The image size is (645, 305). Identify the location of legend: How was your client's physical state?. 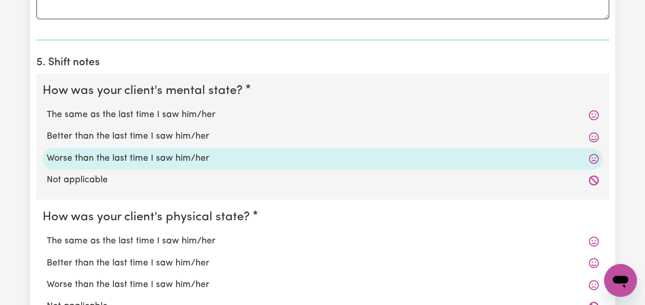
(148, 217).